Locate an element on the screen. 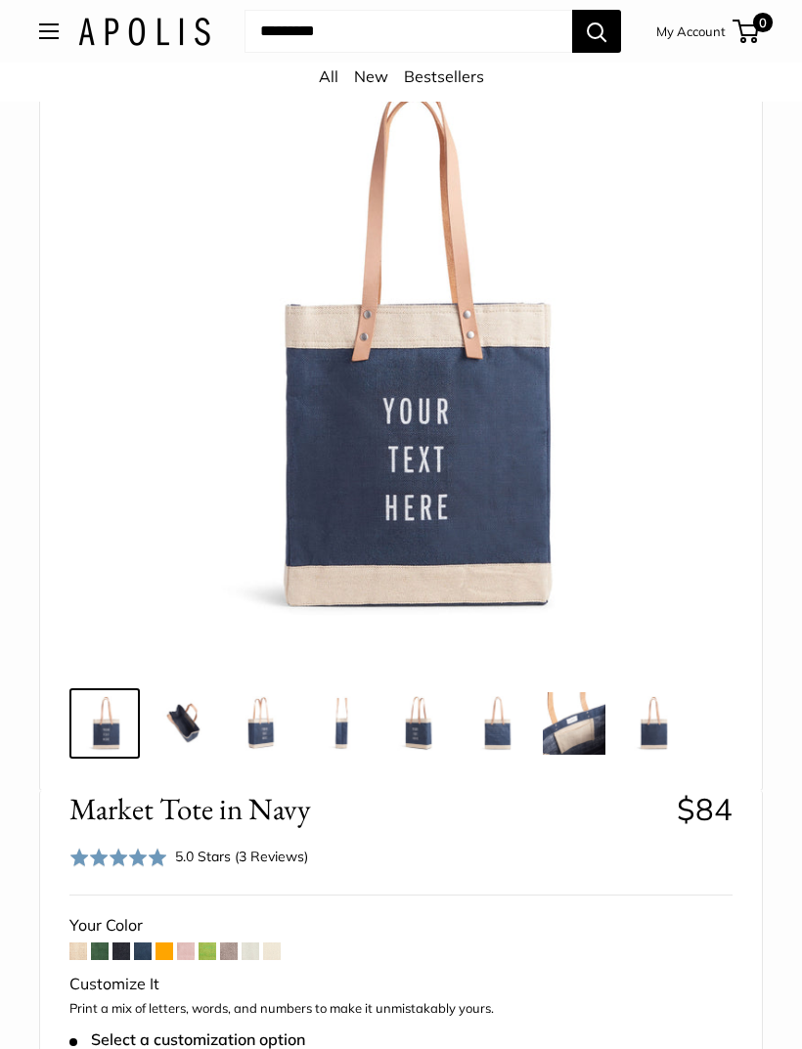 The height and width of the screenshot is (1049, 802). a: 0 is located at coordinates (746, 31).